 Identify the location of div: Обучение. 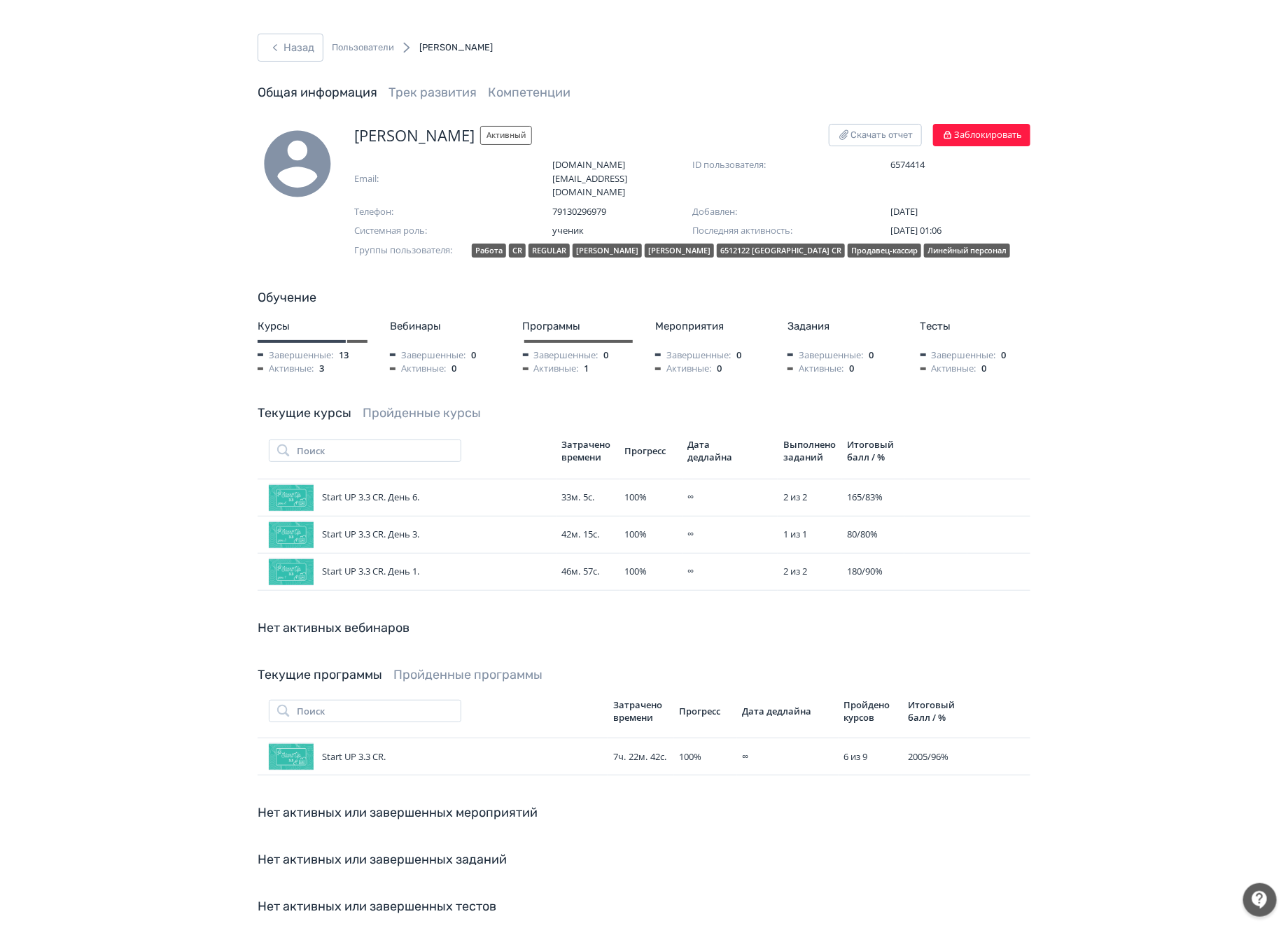
(644, 298).